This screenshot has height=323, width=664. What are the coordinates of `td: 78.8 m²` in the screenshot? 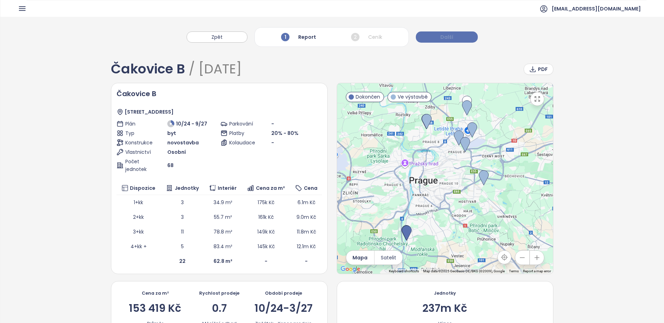 It's located at (223, 232).